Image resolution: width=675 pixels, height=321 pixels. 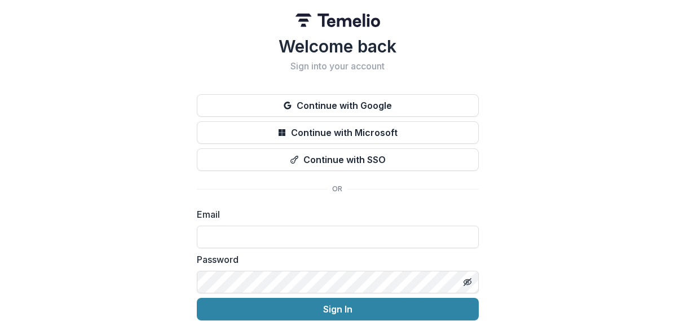 I want to click on button: Toggle password visibility, so click(x=468, y=282).